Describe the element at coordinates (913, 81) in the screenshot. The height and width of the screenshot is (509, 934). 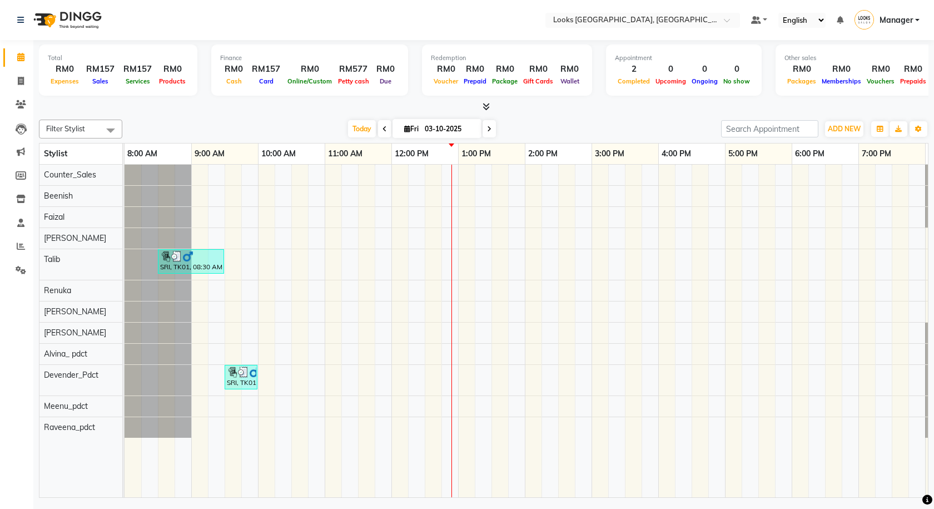
I see `span: Prepaids` at that location.